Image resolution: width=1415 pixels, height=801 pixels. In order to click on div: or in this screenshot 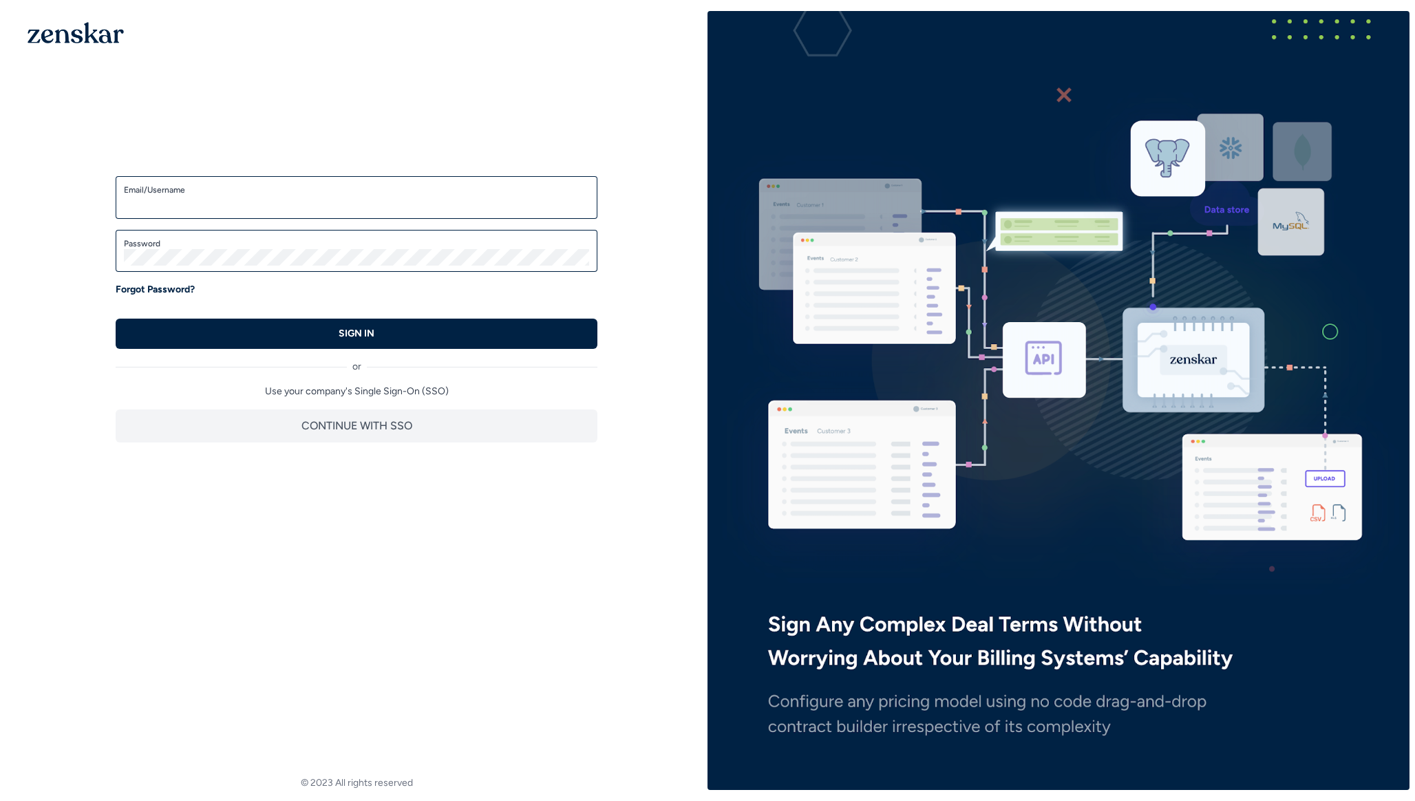, I will do `click(357, 361)`.